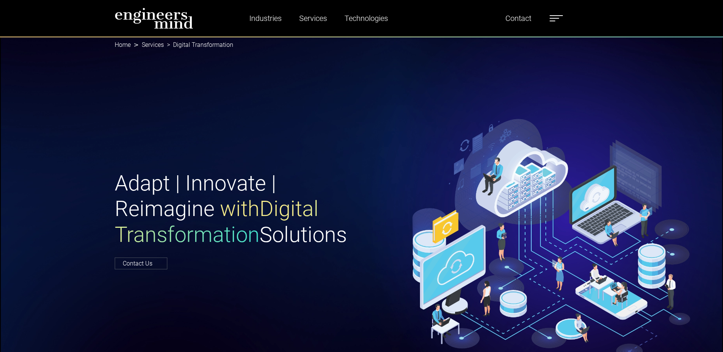 The height and width of the screenshot is (352, 723). I want to click on a: Industries, so click(265, 18).